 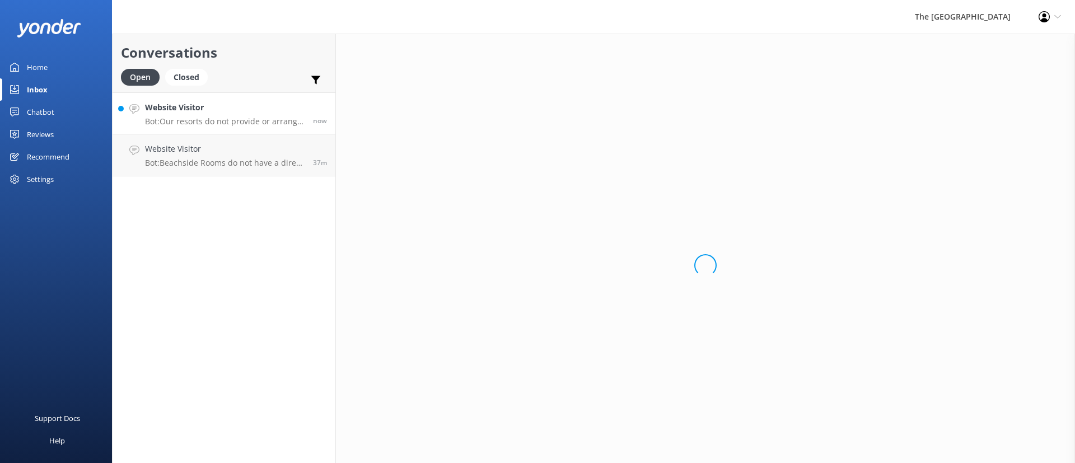 I want to click on a: Closed, so click(x=189, y=77).